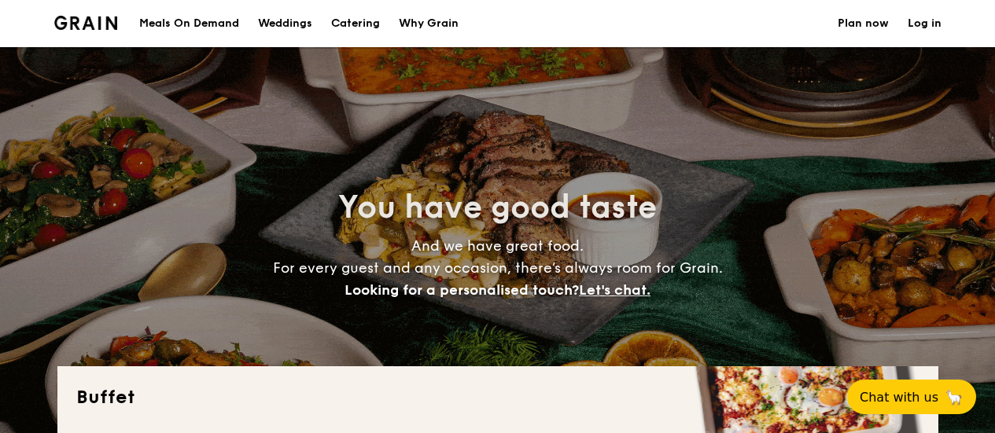 The width and height of the screenshot is (995, 433). What do you see at coordinates (498, 398) in the screenshot?
I see `h2: Buffet` at bounding box center [498, 398].